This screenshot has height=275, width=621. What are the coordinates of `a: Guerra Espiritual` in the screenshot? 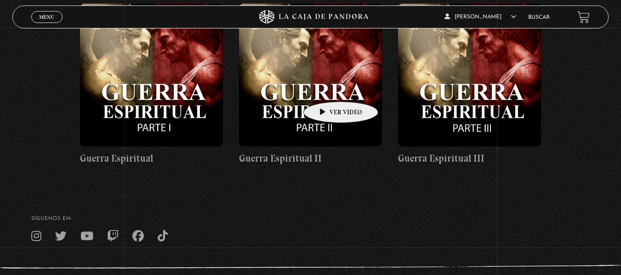 It's located at (151, 85).